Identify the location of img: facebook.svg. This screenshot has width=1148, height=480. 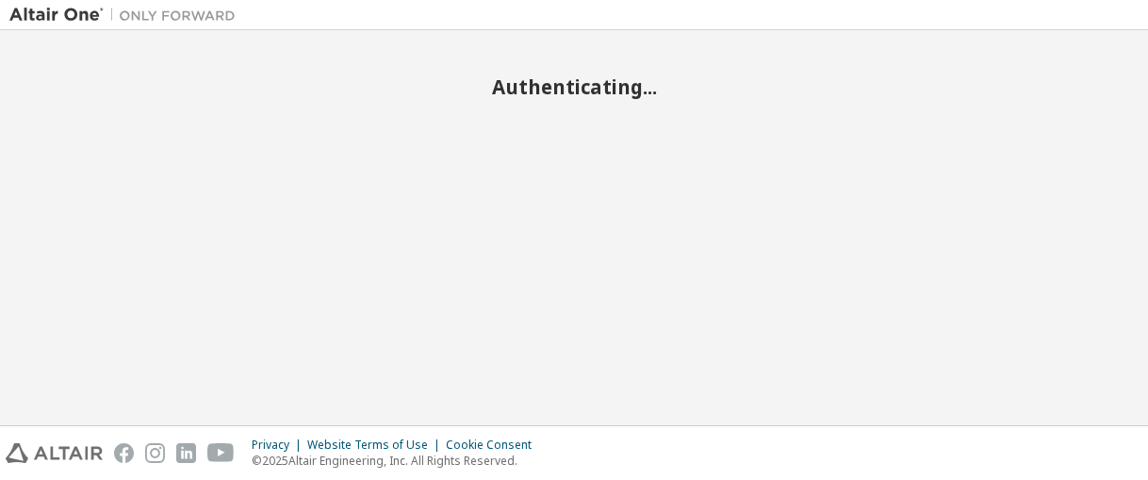
(123, 452).